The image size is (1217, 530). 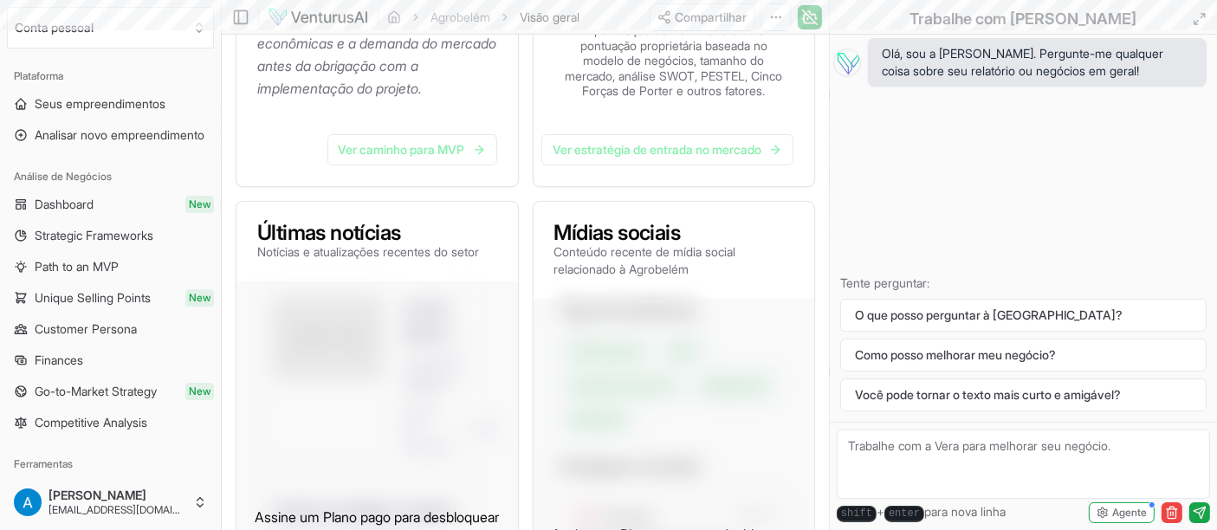 What do you see at coordinates (110, 236) in the screenshot?
I see `a: Strategic Frameworks` at bounding box center [110, 236].